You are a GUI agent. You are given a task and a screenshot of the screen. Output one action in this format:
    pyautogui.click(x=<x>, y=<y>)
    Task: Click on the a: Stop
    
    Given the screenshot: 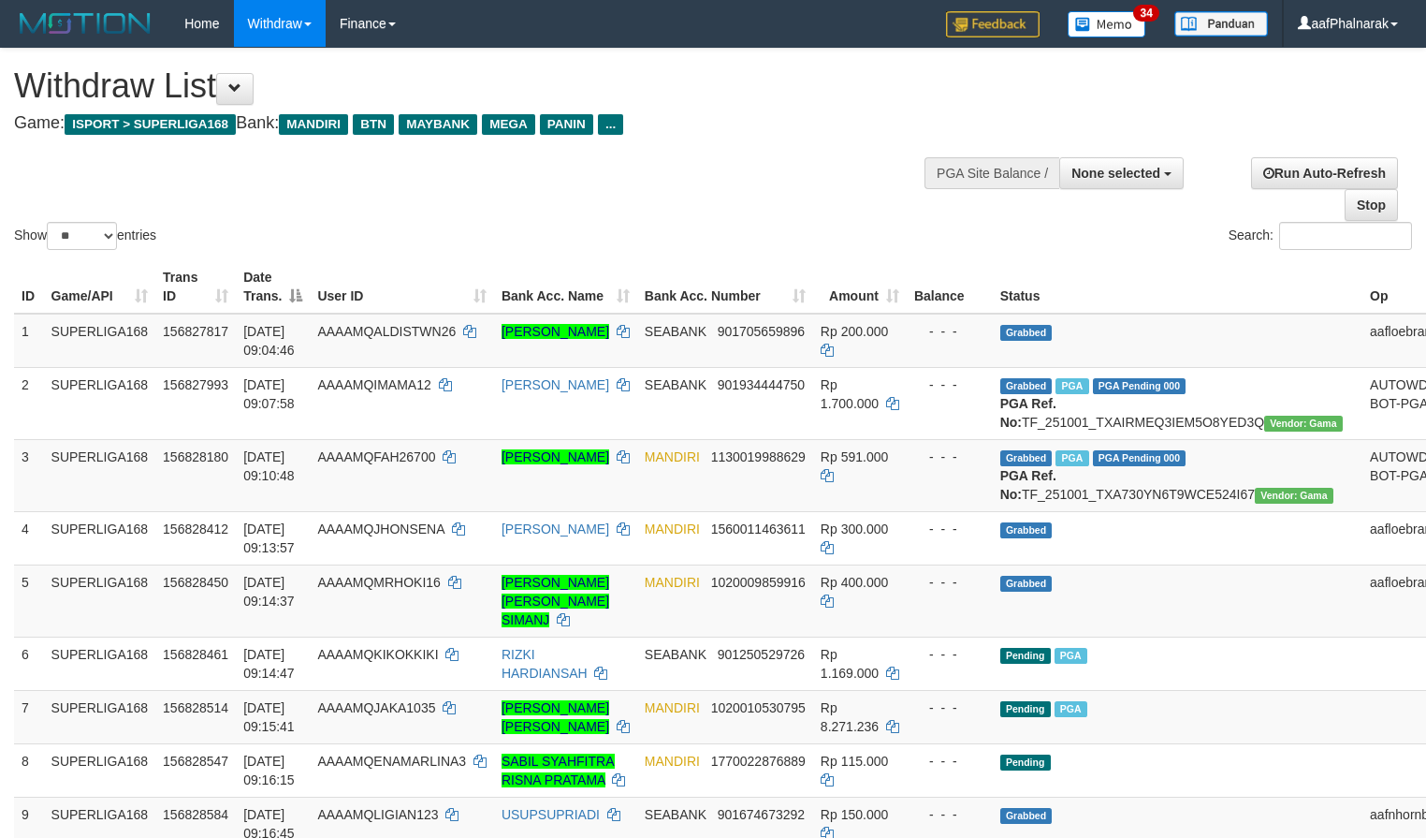 What is the action you would take?
    pyautogui.click(x=1371, y=205)
    